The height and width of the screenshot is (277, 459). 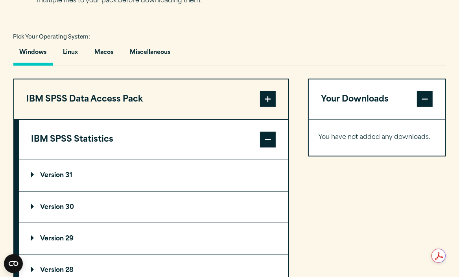 I want to click on div: Your Downloads, so click(x=377, y=137).